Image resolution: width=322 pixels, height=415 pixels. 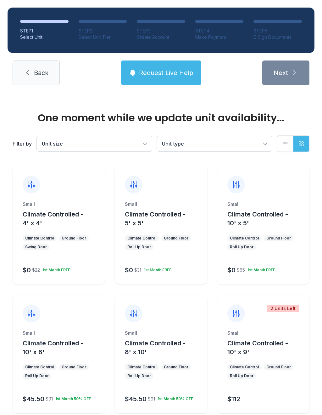 What do you see at coordinates (278, 31) in the screenshot?
I see `div: STEP 5` at bounding box center [278, 31].